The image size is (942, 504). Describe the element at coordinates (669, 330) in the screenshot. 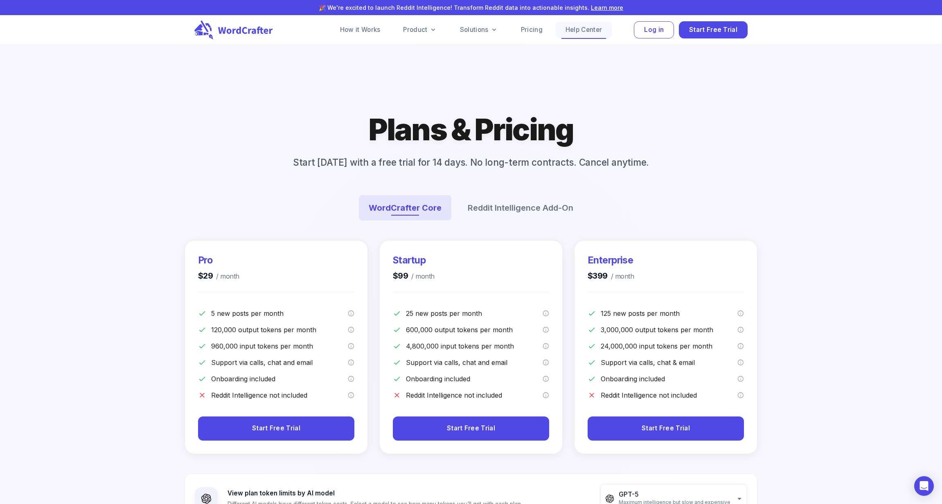

I see `p: 3,000,000 output tokens per month` at that location.